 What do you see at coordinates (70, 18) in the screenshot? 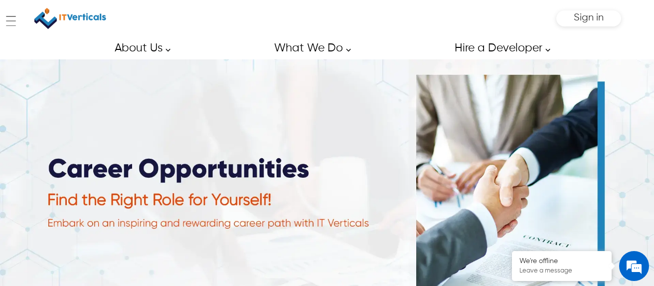
I see `a: IT Verticals Inc` at bounding box center [70, 18].